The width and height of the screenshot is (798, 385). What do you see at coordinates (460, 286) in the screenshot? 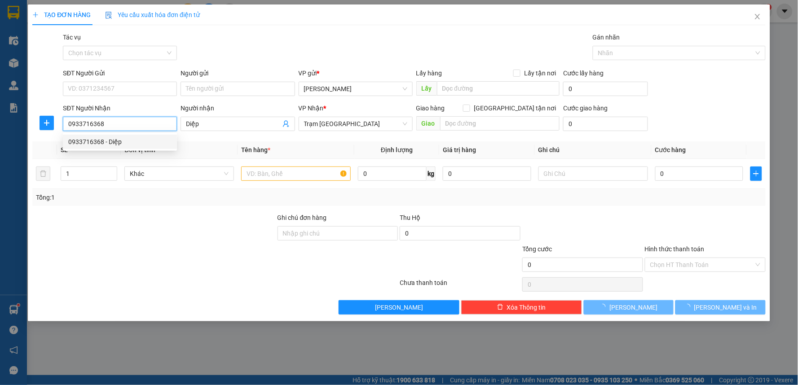
I see `div: Chưa thanh toán` at bounding box center [460, 286].